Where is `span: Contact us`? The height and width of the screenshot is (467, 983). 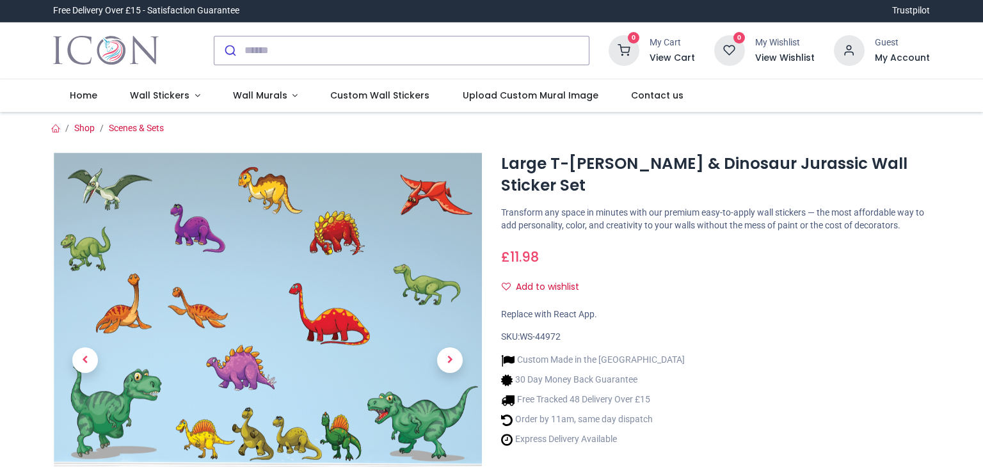 span: Contact us is located at coordinates (658, 95).